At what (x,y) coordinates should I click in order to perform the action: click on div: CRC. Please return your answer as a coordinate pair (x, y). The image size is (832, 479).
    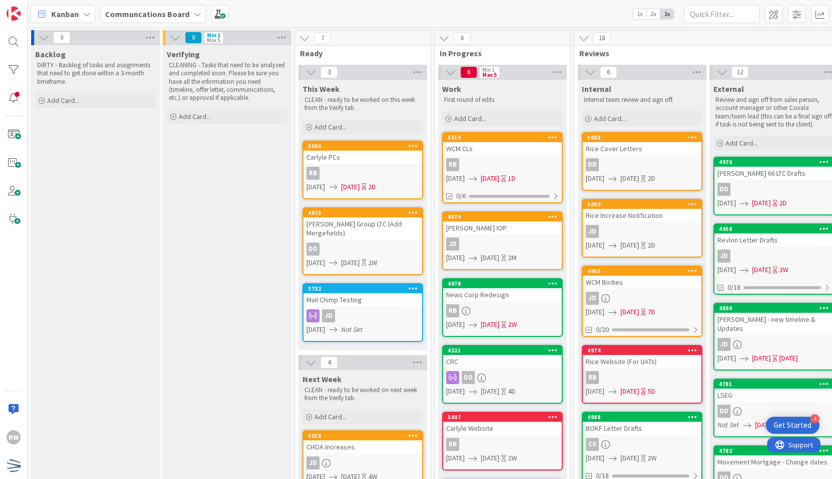
    Looking at the image, I should click on (502, 362).